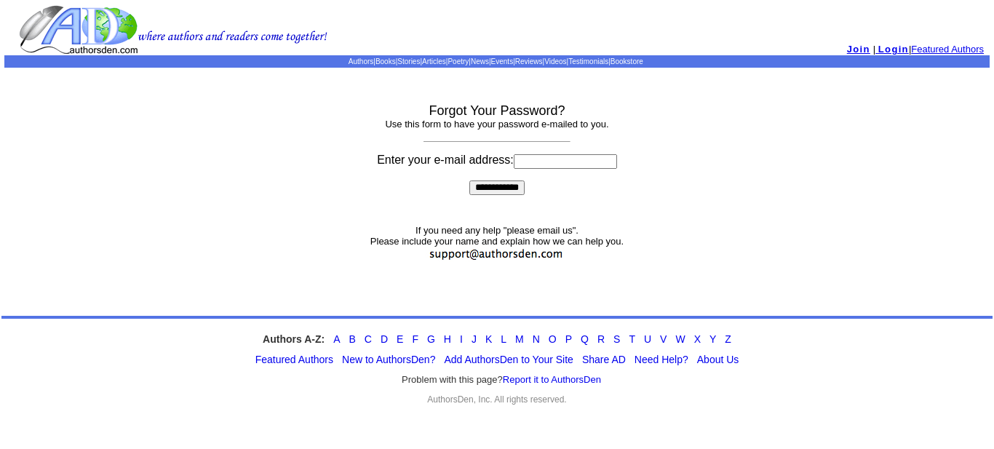 This screenshot has width=994, height=449. What do you see at coordinates (488, 339) in the screenshot?
I see `a: K` at bounding box center [488, 339].